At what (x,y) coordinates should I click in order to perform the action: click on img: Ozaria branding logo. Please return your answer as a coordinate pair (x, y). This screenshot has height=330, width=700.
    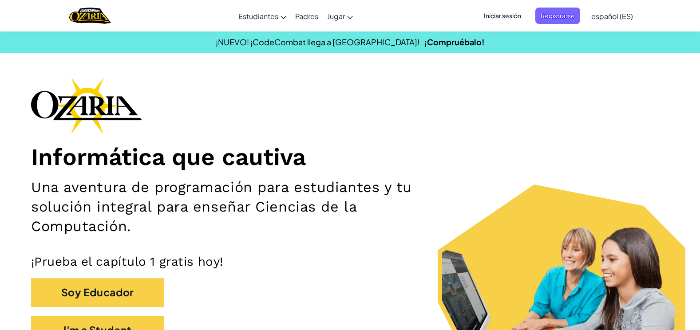
    Looking at the image, I should click on (87, 106).